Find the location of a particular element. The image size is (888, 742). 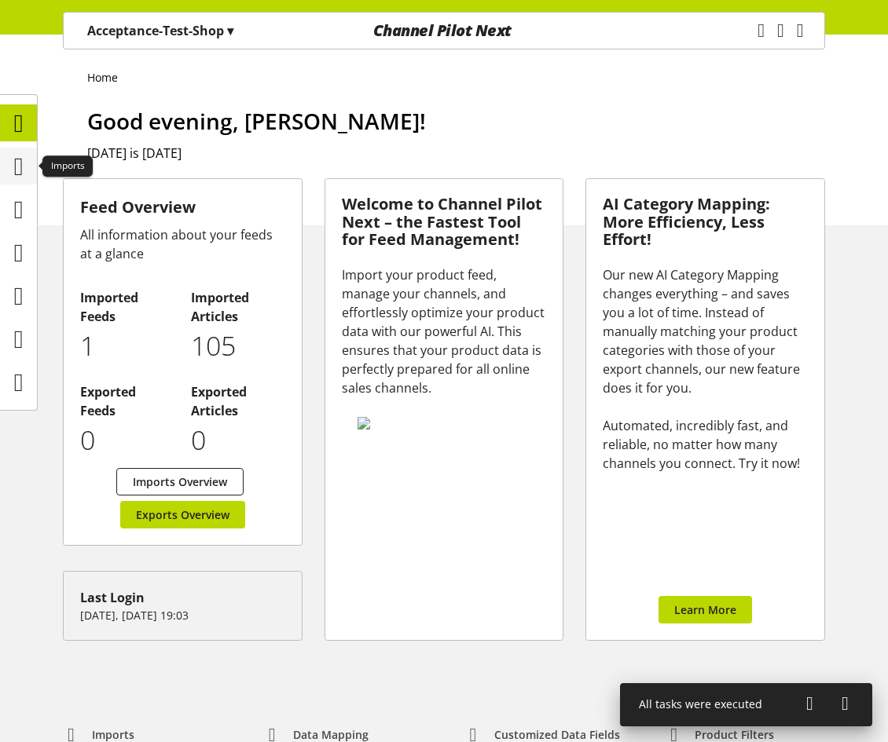

span: Exports Overview is located at coordinates (182, 515).